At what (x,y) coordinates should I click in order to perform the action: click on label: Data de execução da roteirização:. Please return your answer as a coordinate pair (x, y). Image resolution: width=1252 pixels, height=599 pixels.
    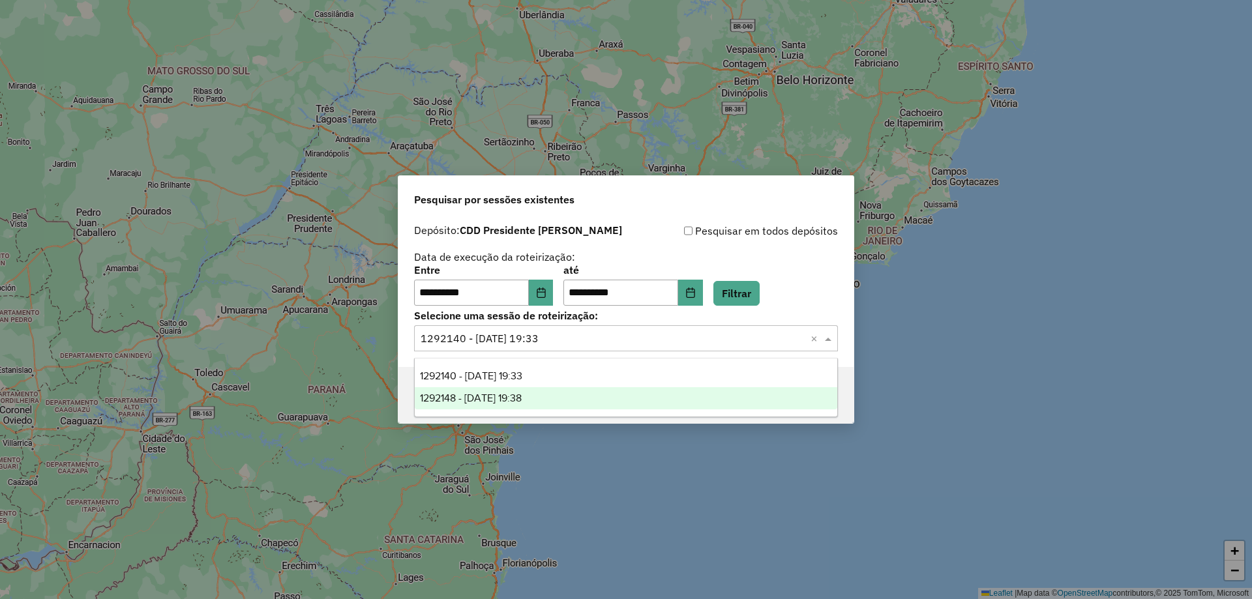
    Looking at the image, I should click on (494, 257).